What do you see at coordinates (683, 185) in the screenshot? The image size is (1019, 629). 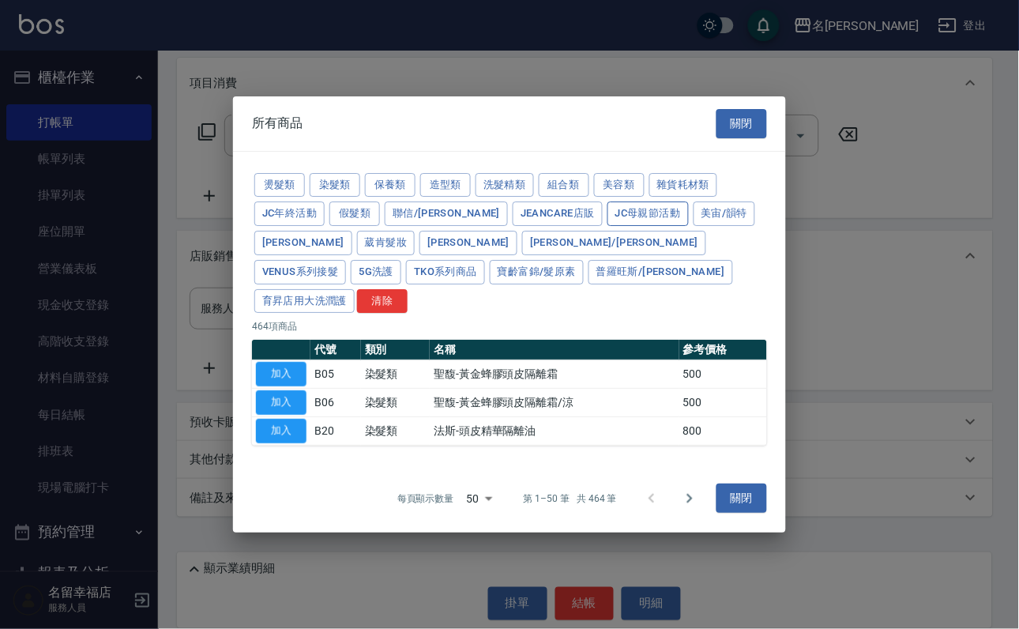 I see `button: 雜貨耗材類` at bounding box center [683, 185].